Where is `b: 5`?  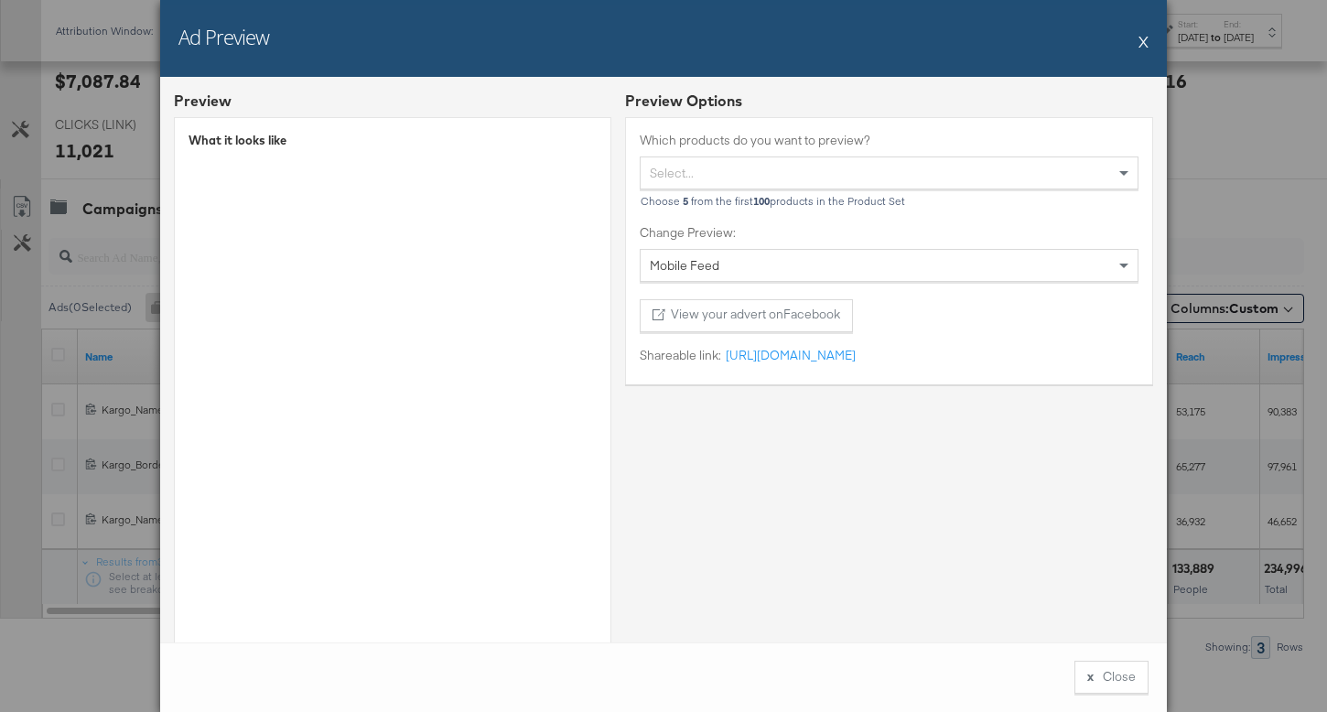
b: 5 is located at coordinates (685, 200).